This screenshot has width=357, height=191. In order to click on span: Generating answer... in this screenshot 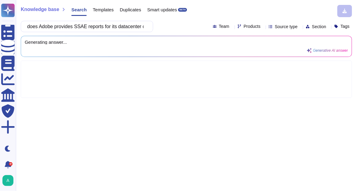, I will do `click(187, 42)`.